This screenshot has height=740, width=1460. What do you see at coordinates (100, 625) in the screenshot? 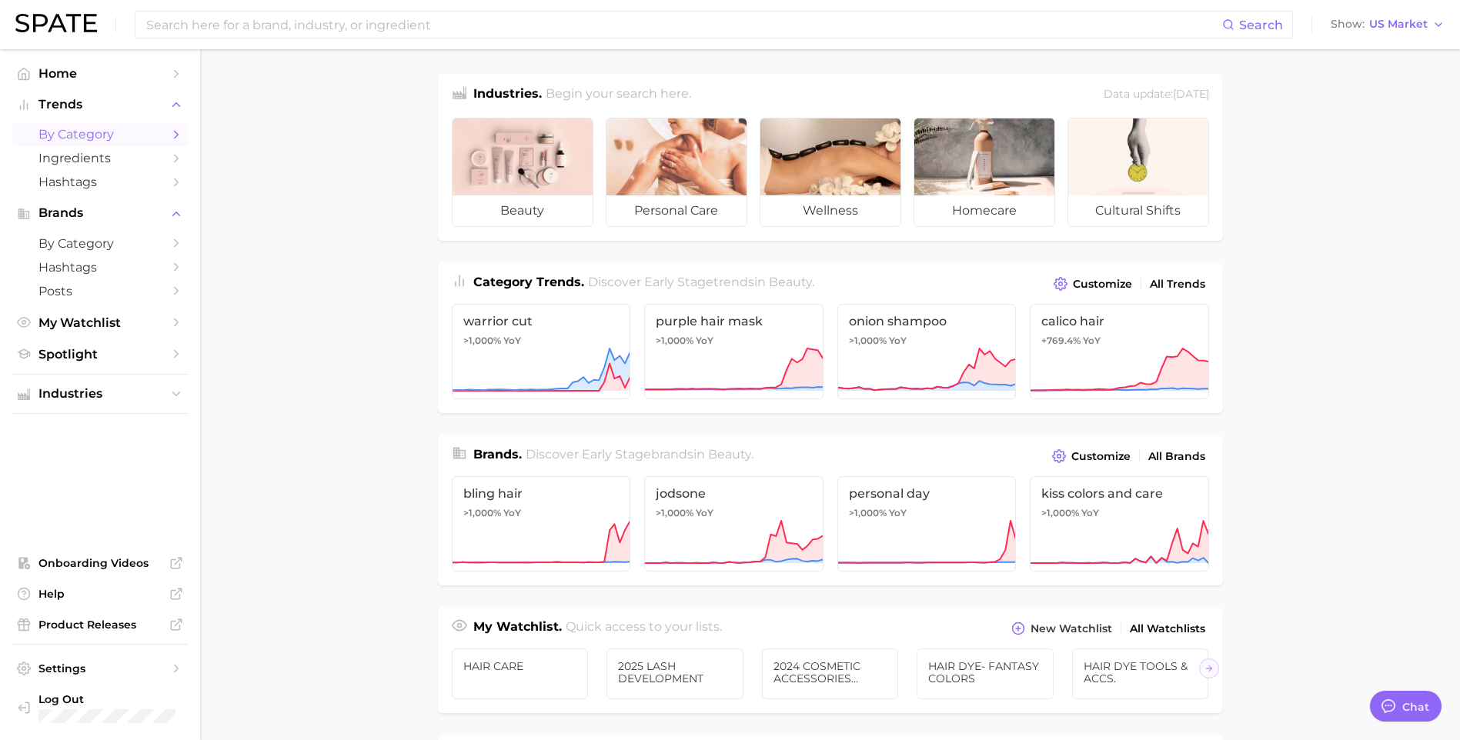
I see `span: Product Releases` at bounding box center [100, 625].